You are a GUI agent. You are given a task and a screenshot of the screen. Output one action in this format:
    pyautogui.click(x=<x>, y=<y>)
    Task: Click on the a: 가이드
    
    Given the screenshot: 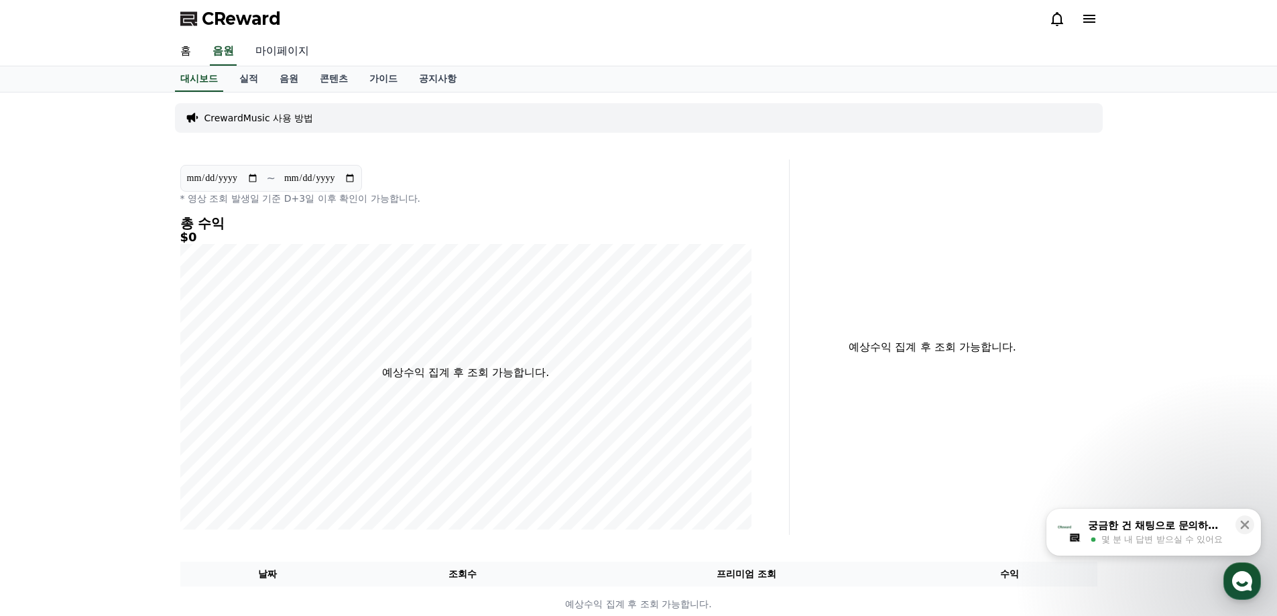 What is the action you would take?
    pyautogui.click(x=383, y=79)
    